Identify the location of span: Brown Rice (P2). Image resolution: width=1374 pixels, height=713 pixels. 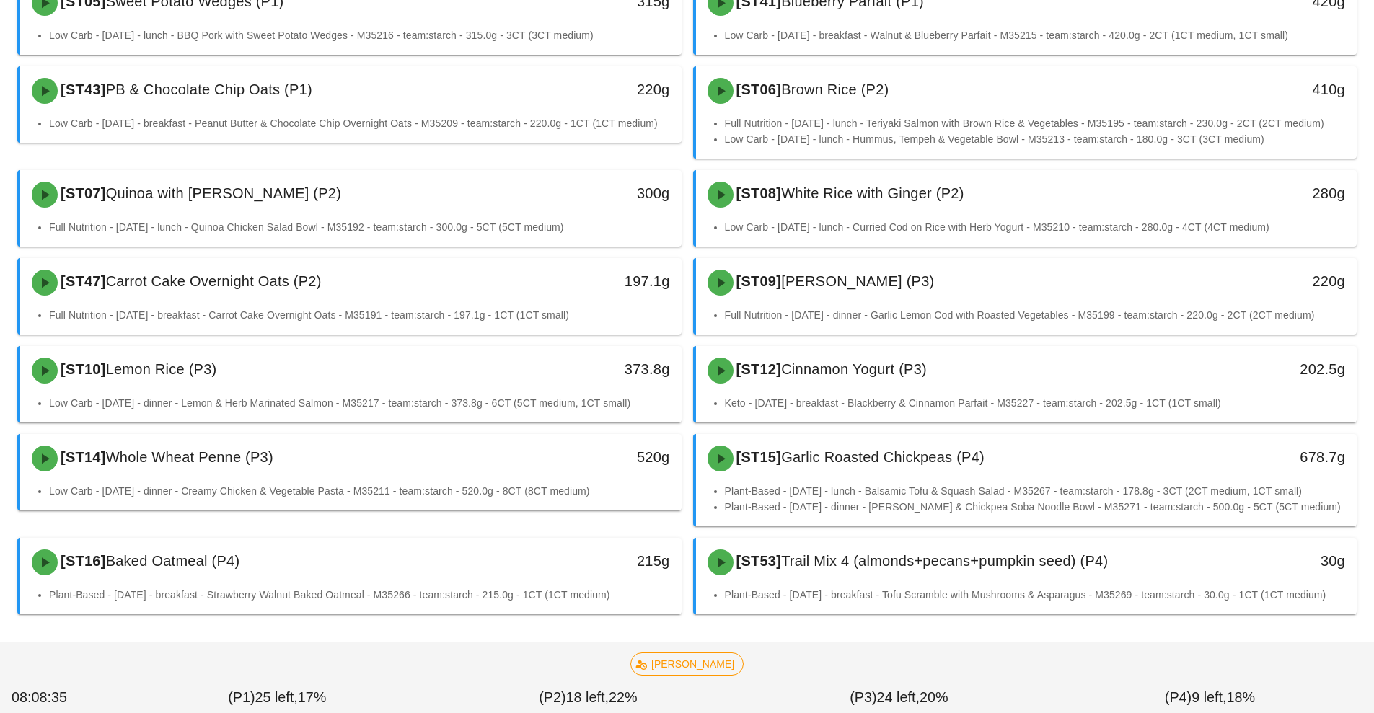
(835, 89).